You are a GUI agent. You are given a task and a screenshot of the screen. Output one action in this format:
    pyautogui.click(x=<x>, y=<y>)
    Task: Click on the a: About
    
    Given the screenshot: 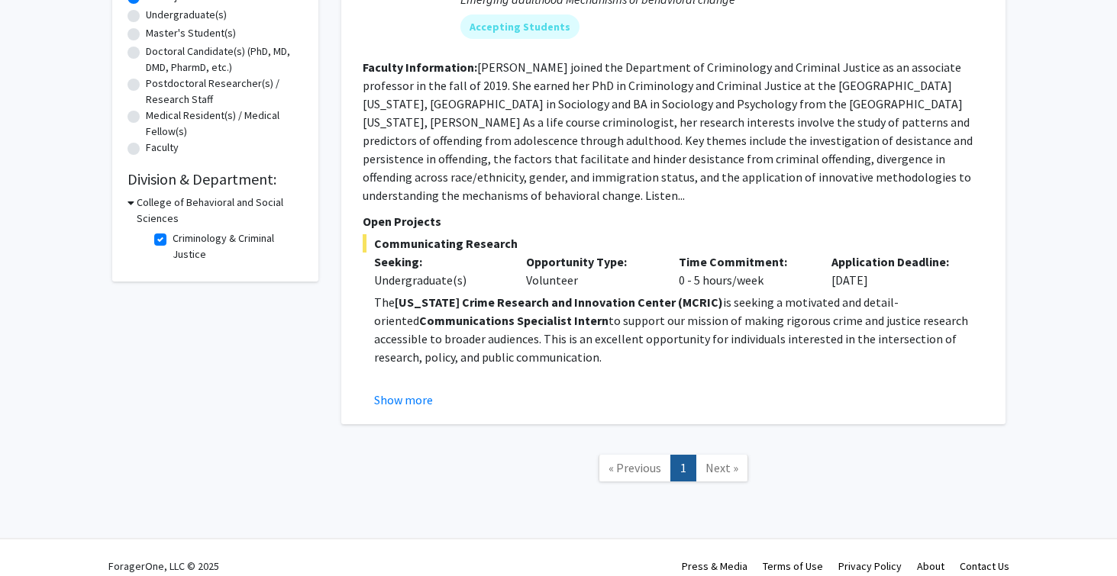 What is the action you would take?
    pyautogui.click(x=930, y=566)
    